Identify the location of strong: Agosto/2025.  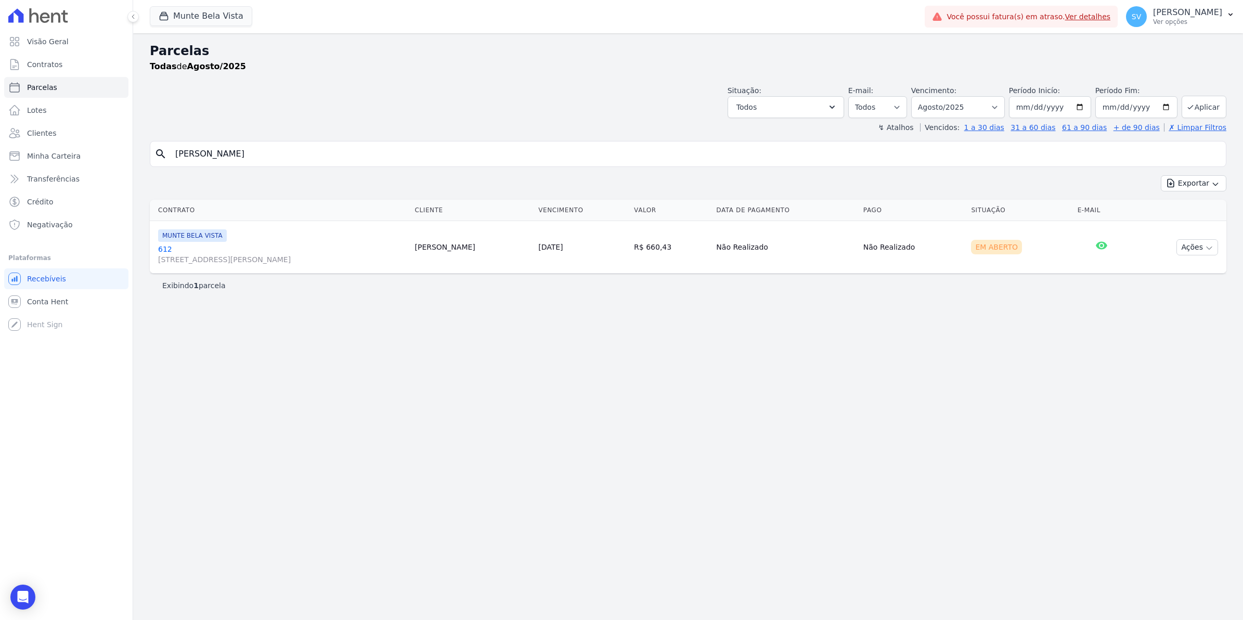
(216, 66).